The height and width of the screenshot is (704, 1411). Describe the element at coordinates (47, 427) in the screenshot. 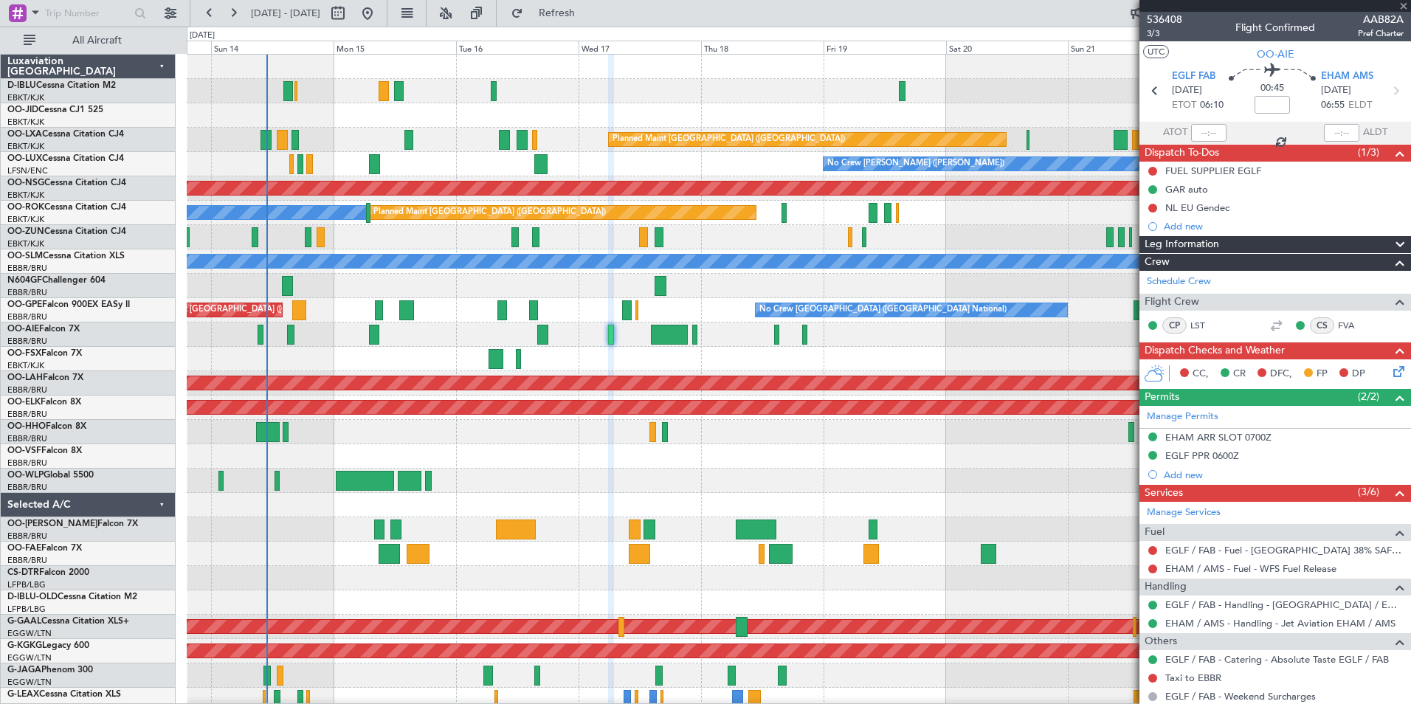

I see `a: OO-HHOFalcon 8X` at that location.